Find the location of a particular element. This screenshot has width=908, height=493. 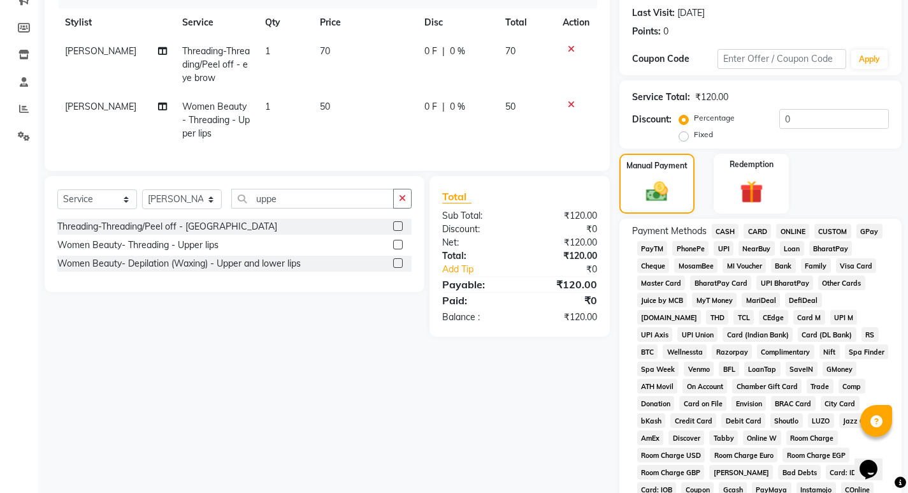

span: Room Charge is located at coordinates (812, 437).